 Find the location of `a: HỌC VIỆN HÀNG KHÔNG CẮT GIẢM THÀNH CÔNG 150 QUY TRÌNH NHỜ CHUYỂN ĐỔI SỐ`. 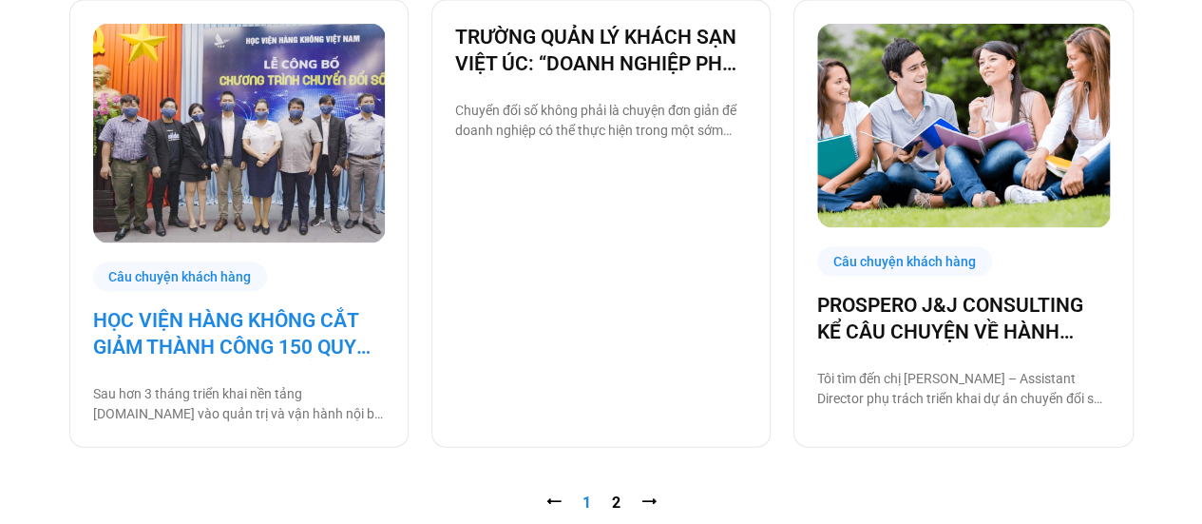

a: HỌC VIỆN HÀNG KHÔNG CẮT GIẢM THÀNH CÔNG 150 QUY TRÌNH NHỜ CHUYỂN ĐỔI SỐ is located at coordinates (239, 334).